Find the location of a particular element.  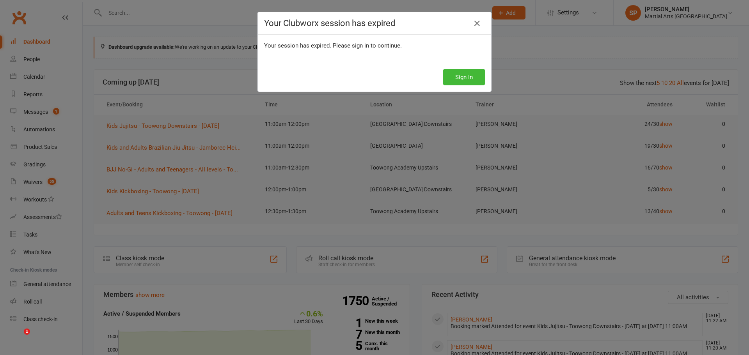

a: Close is located at coordinates (477, 23).